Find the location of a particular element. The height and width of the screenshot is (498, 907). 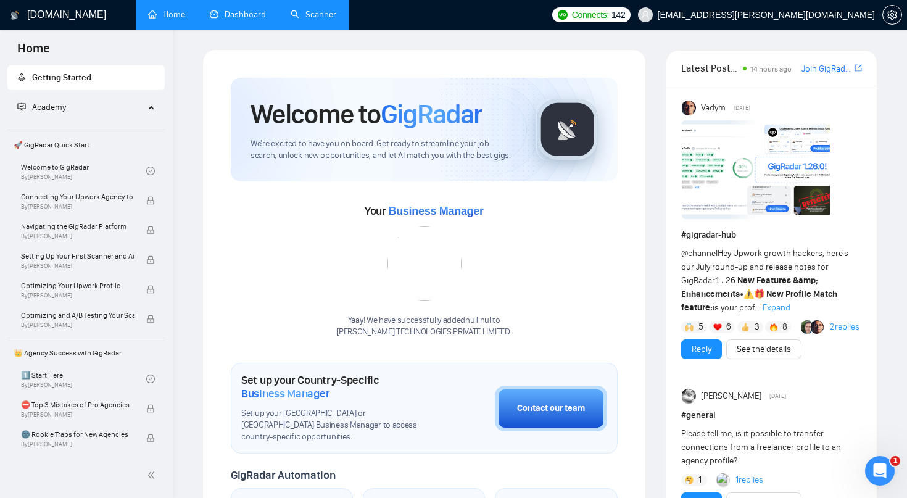

span: 6 is located at coordinates (729, 327).